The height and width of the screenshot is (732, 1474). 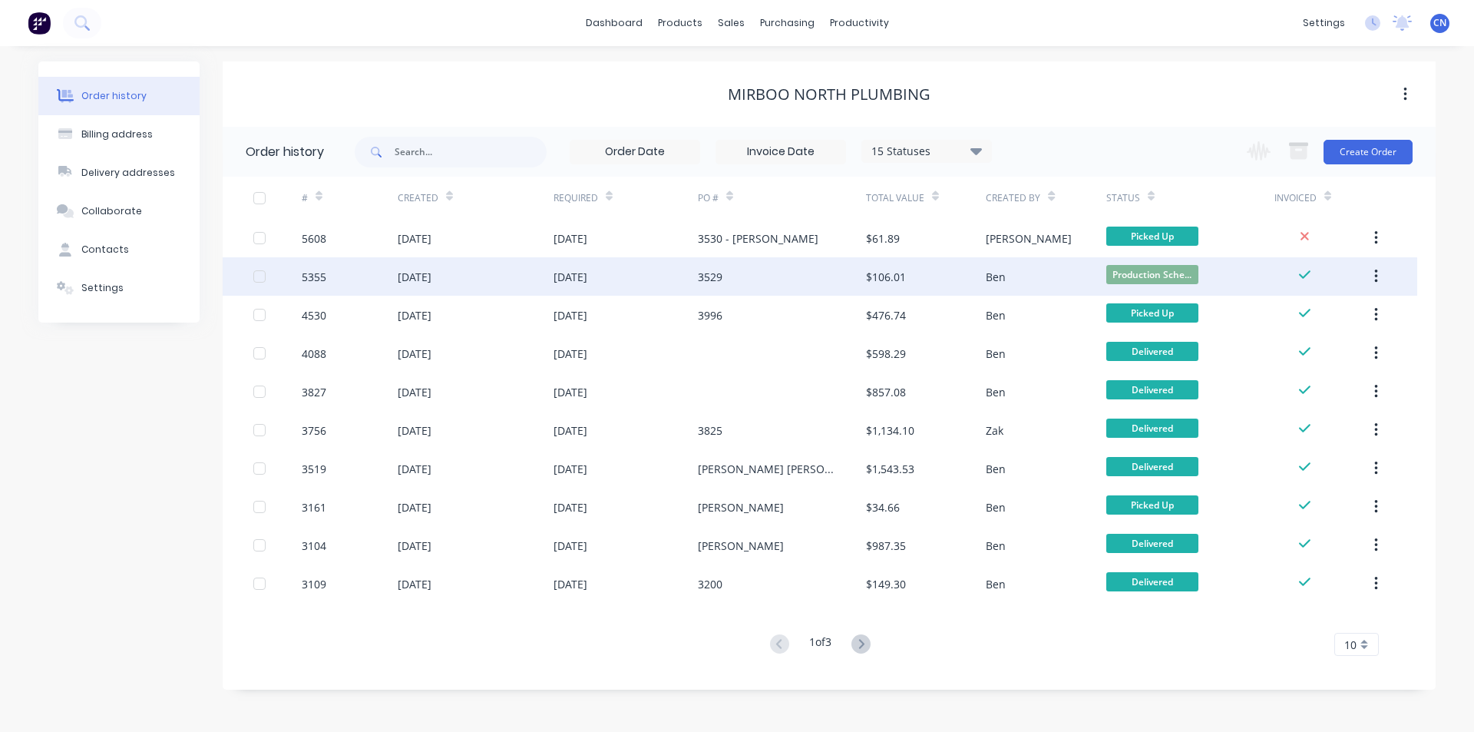 I want to click on div: 3825, so click(x=710, y=430).